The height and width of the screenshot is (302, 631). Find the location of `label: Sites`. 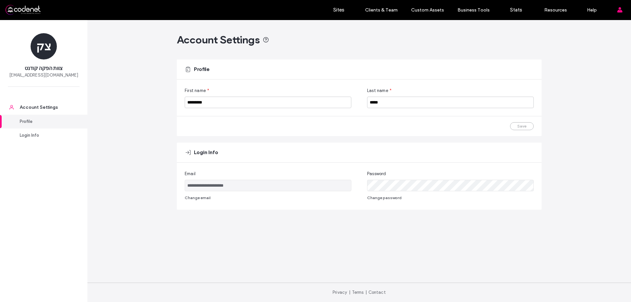

label: Sites is located at coordinates (339, 10).